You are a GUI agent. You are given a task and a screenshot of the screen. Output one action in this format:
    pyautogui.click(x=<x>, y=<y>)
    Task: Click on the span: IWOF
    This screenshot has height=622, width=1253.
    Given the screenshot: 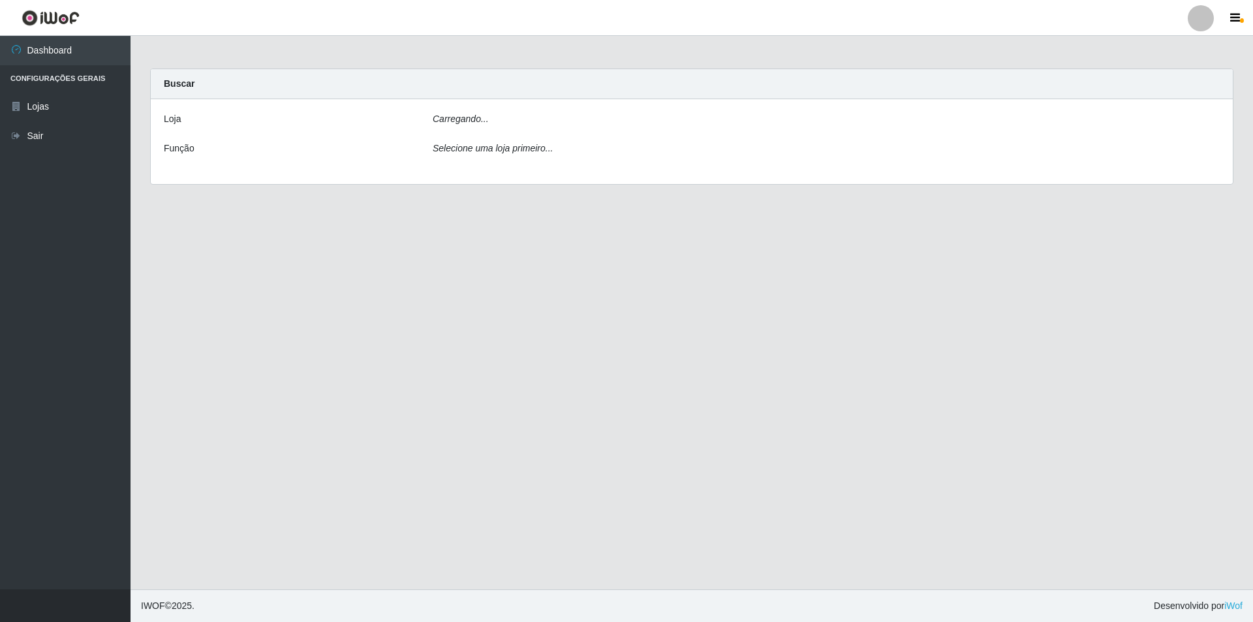 What is the action you would take?
    pyautogui.click(x=153, y=606)
    